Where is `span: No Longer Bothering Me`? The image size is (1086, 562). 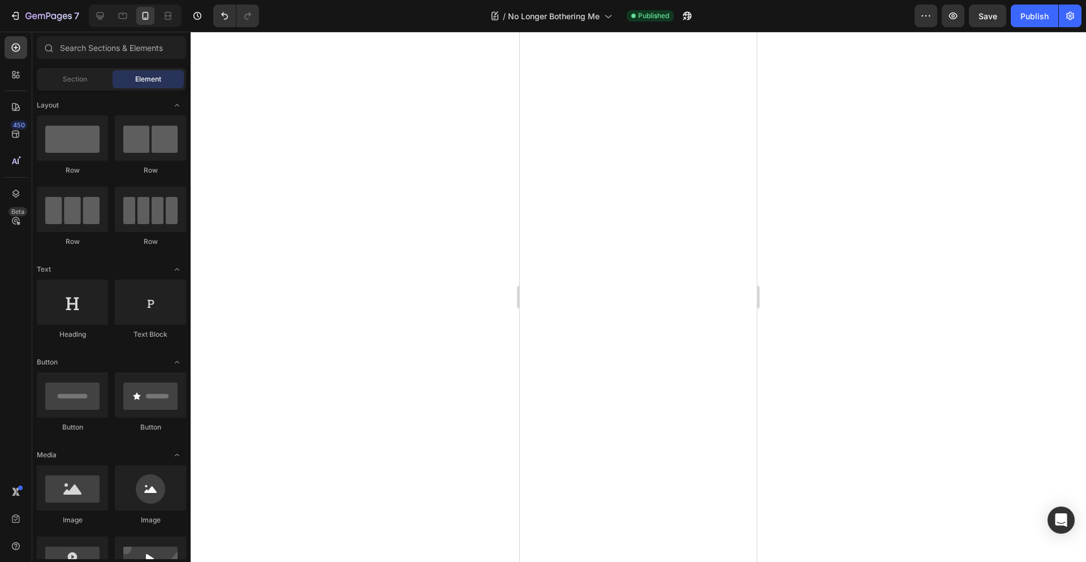
span: No Longer Bothering Me is located at coordinates (554, 16).